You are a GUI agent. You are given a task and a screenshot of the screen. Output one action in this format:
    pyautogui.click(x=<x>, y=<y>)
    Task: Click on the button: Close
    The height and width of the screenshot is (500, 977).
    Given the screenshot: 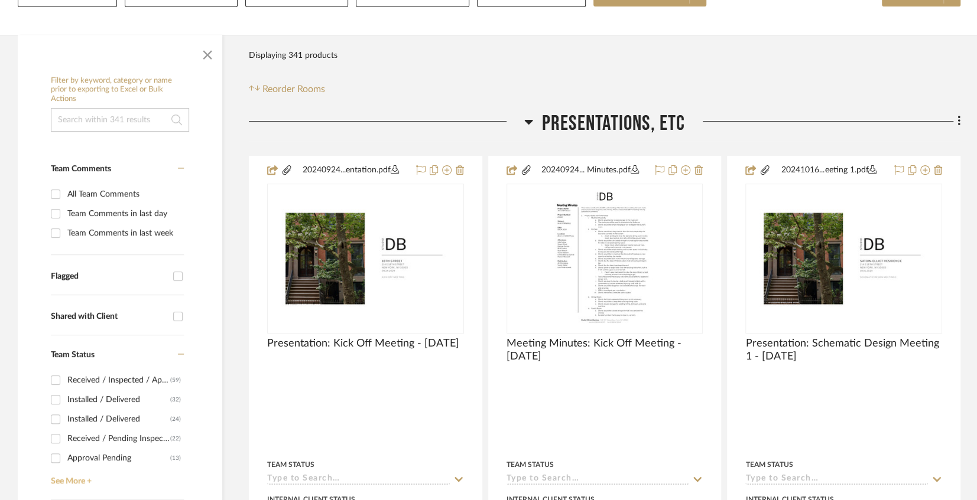 What is the action you would take?
    pyautogui.click(x=207, y=53)
    